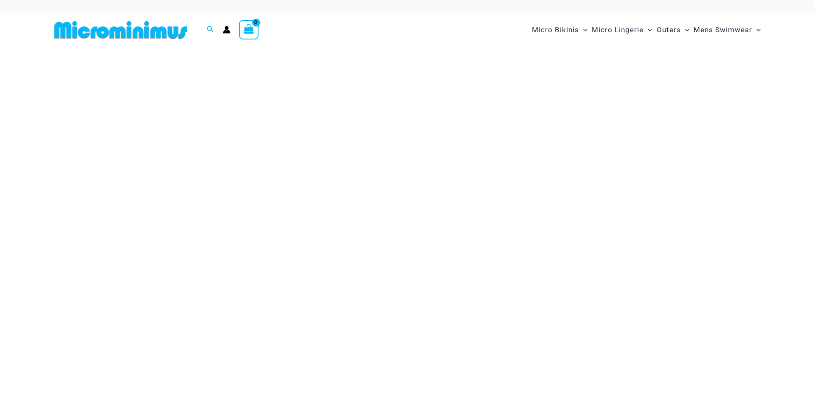  I want to click on a: Search icon link, so click(210, 30).